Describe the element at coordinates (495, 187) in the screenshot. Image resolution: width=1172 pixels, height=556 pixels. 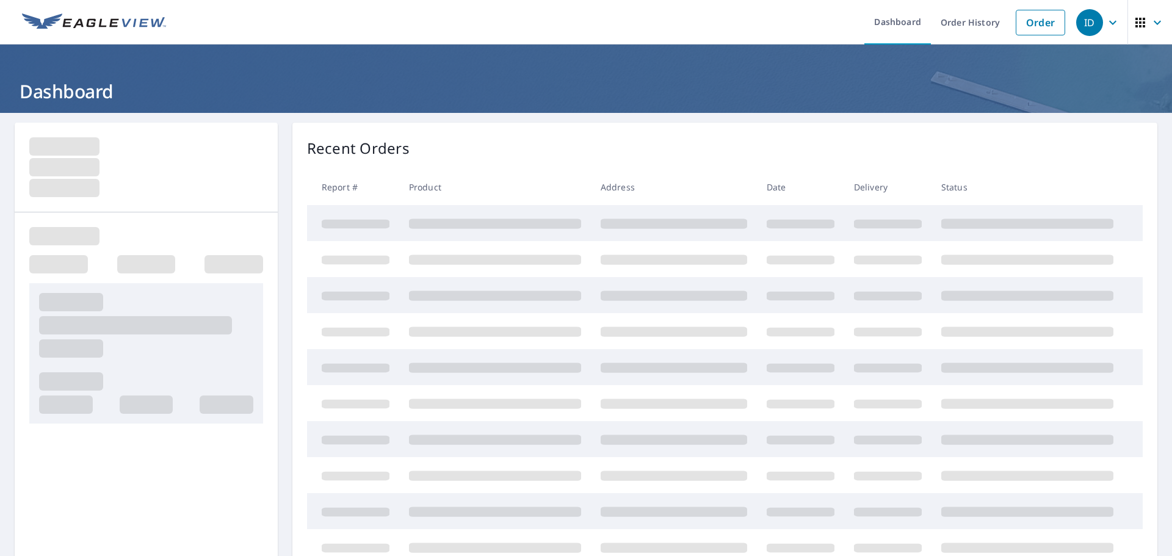
I see `th: Product` at that location.